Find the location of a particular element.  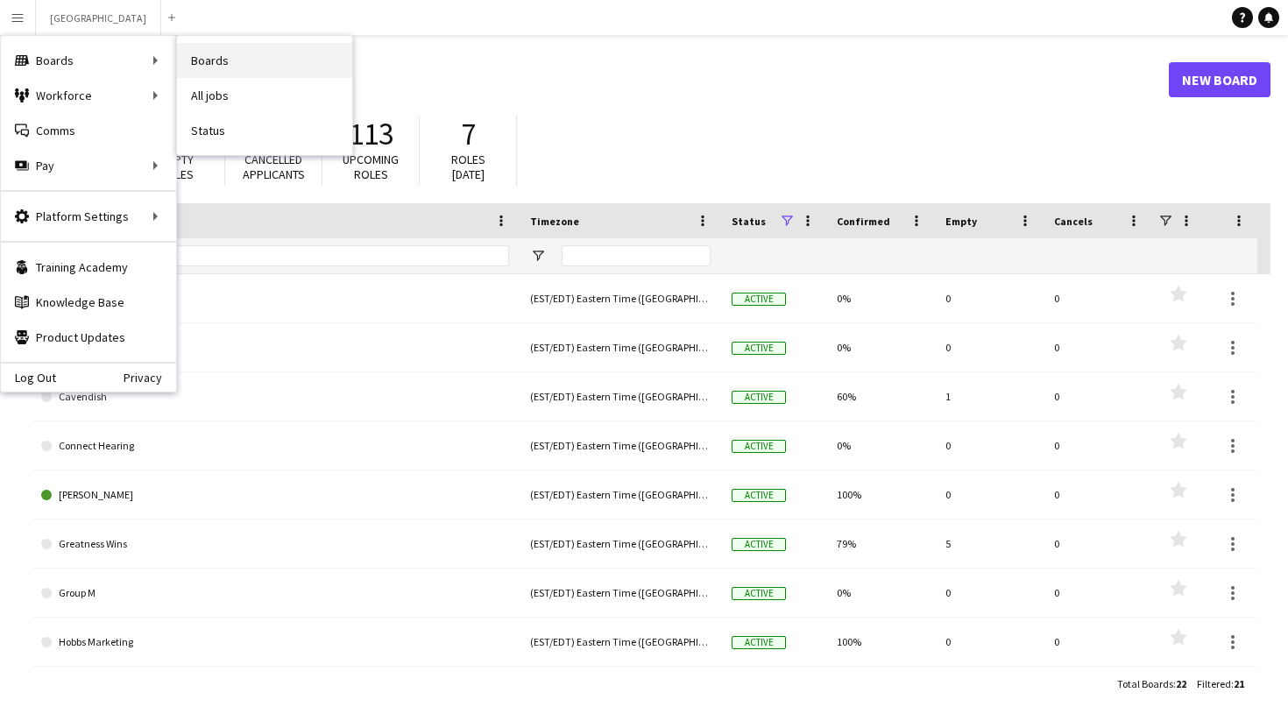

a: Bimbo is located at coordinates (275, 348).